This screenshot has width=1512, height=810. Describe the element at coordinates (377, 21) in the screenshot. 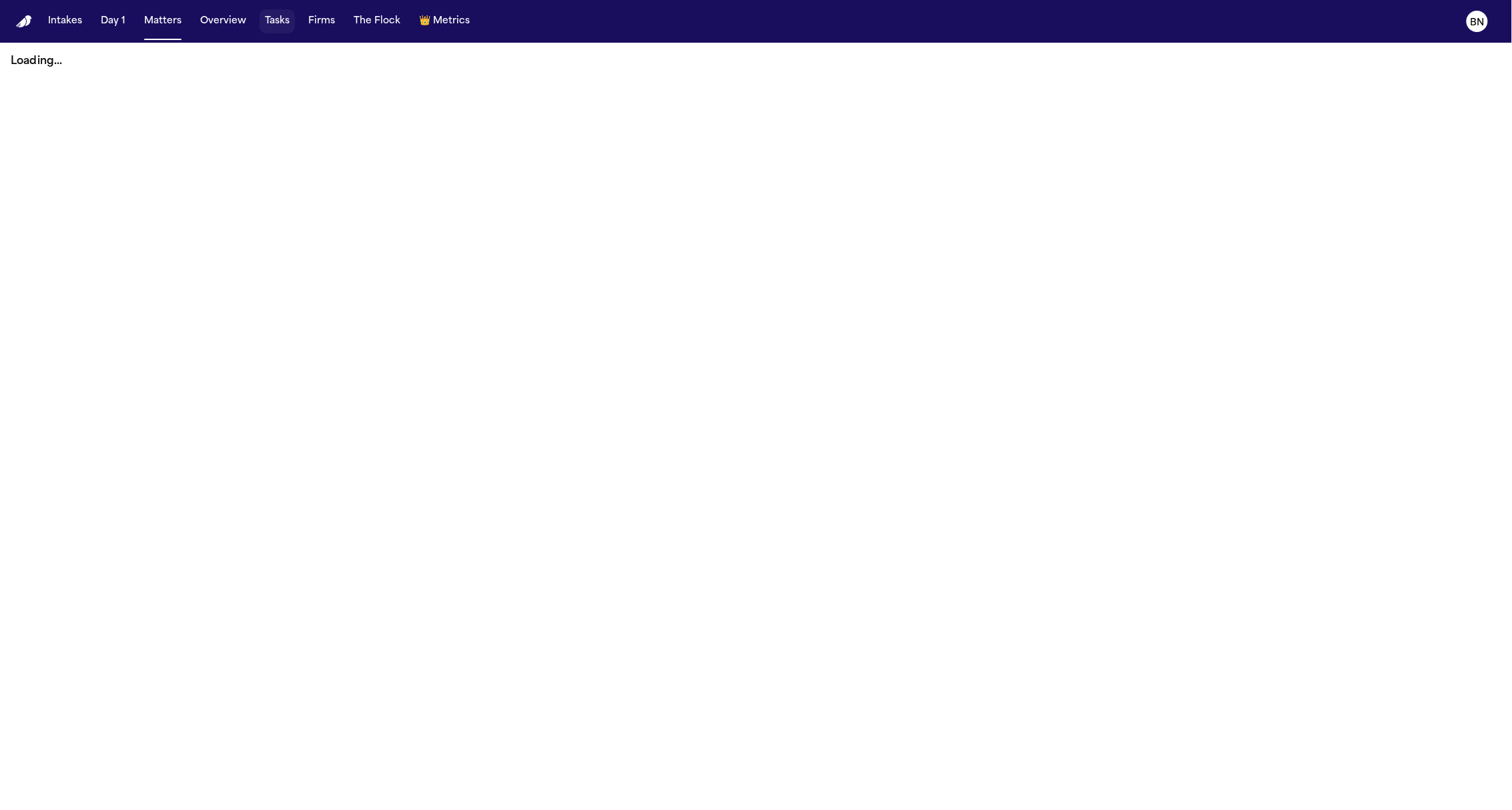

I see `a: The Flock` at that location.